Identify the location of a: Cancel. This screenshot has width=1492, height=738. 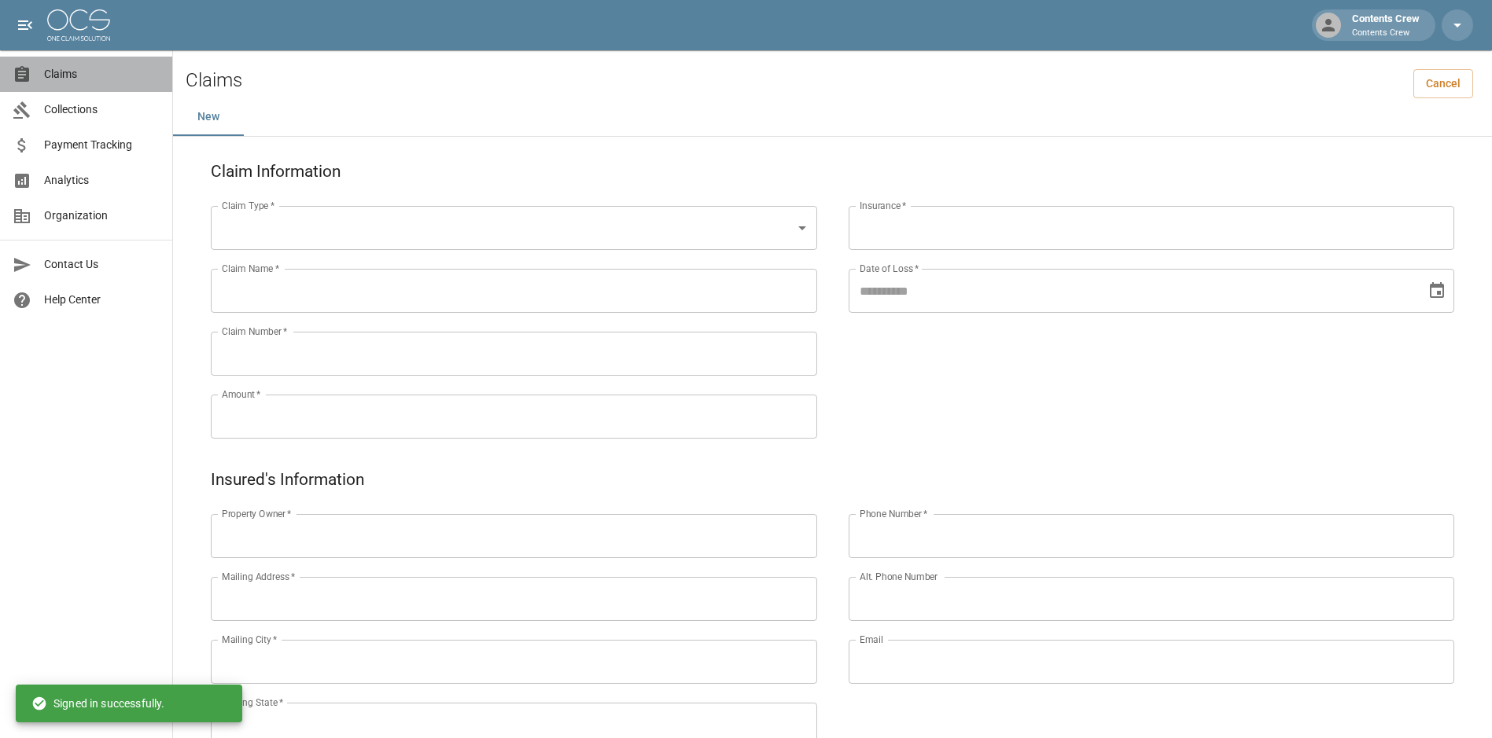
(1443, 83).